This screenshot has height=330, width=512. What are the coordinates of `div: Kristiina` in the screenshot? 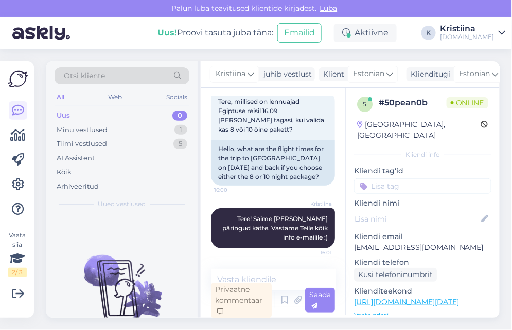 It's located at (467, 29).